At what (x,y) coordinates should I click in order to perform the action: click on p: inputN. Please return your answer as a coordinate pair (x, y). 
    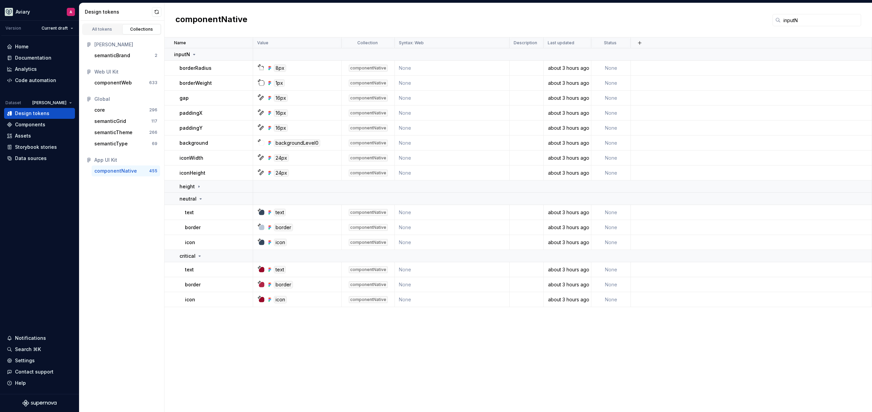
    Looking at the image, I should click on (182, 55).